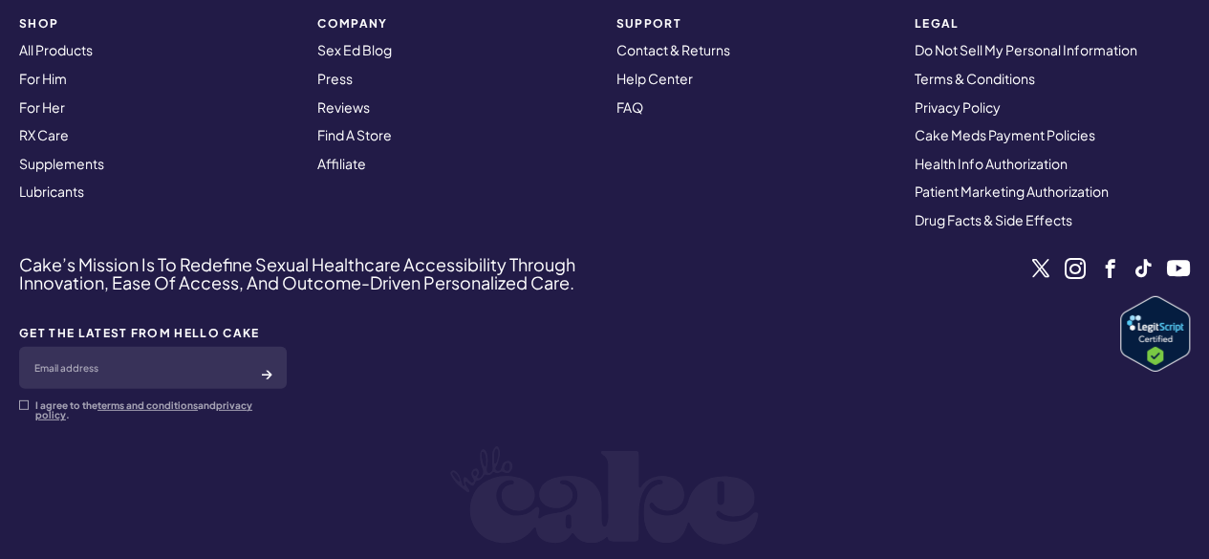 The width and height of the screenshot is (1209, 559). I want to click on img: Verify Approval for www.hellocake.com, so click(1154, 333).